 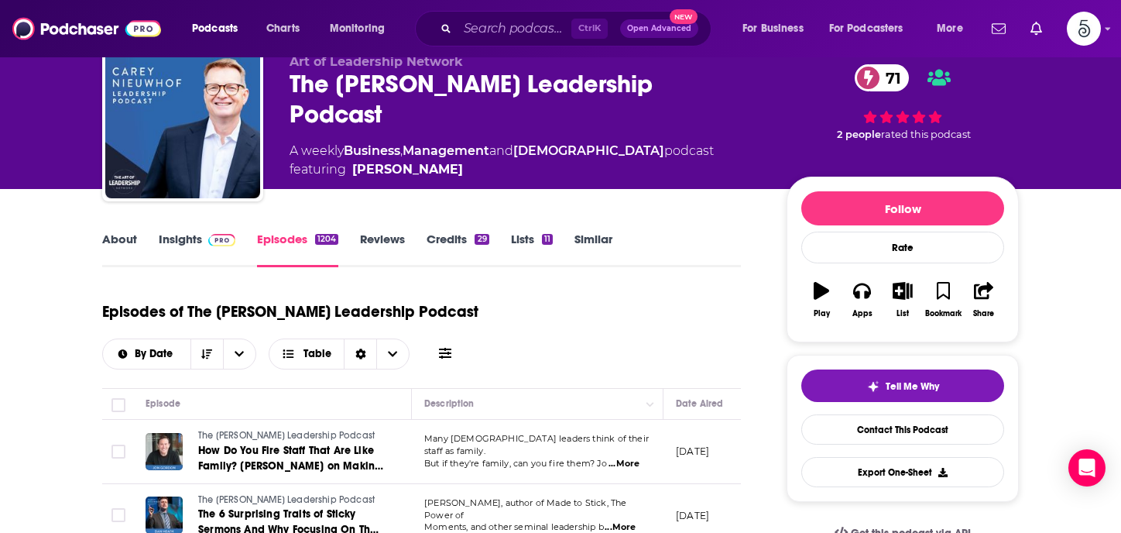 I want to click on a: The Carey Nieuwhof Leadership Podcast, so click(x=183, y=121).